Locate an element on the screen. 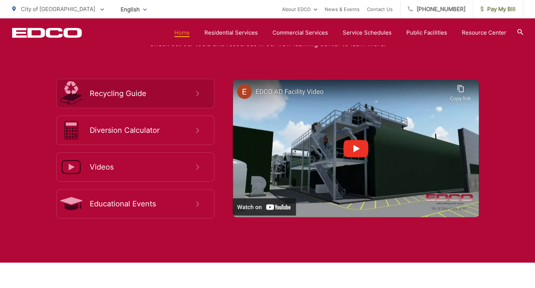 This screenshot has width=535, height=288. a: News & Events is located at coordinates (342, 9).